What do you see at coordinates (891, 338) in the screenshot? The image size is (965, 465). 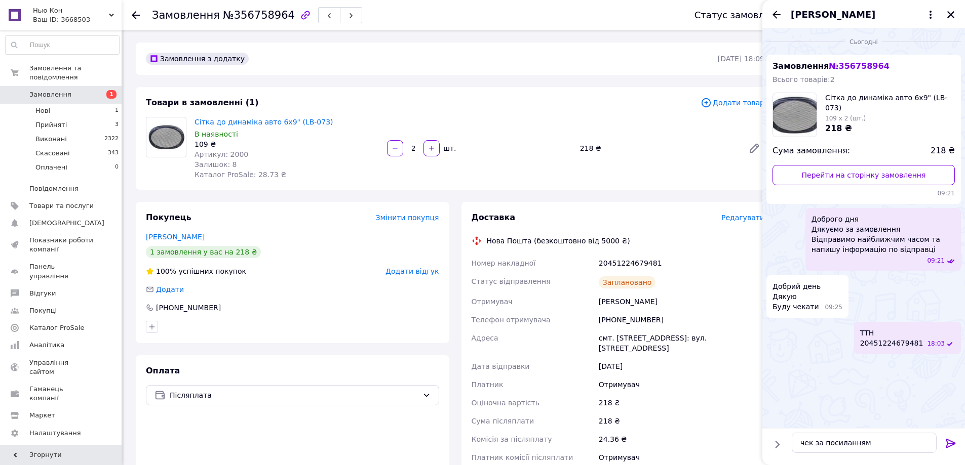 I see `span: ТТН 20451224679481` at bounding box center [891, 338].